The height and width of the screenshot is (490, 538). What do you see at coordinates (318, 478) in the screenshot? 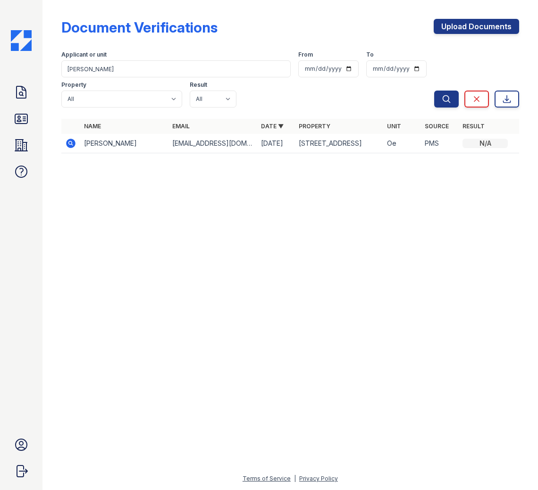
I see `a: Privacy Policy` at bounding box center [318, 478].